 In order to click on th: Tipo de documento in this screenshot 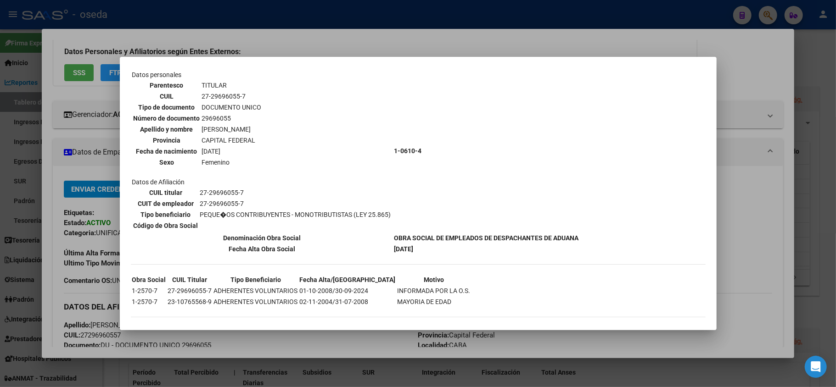, I will do `click(167, 107)`.